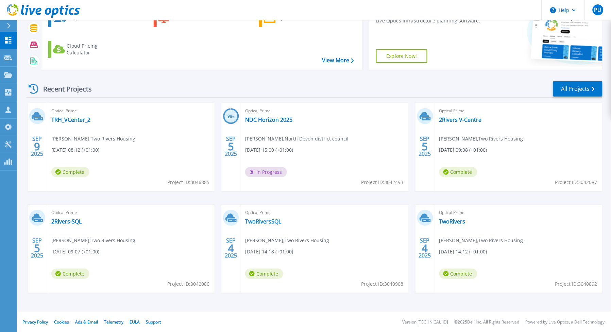 The height and width of the screenshot is (332, 611). I want to click on span: Project ID: 3042493, so click(382, 182).